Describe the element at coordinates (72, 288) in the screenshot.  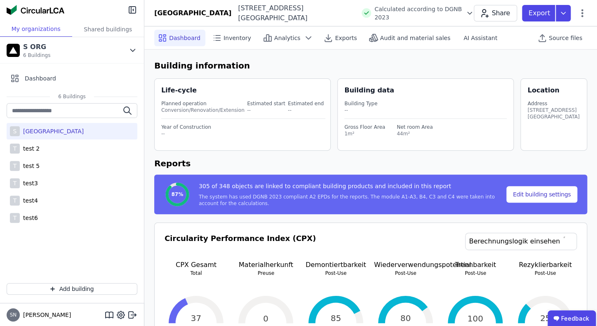
I see `button: Add building` at that location.